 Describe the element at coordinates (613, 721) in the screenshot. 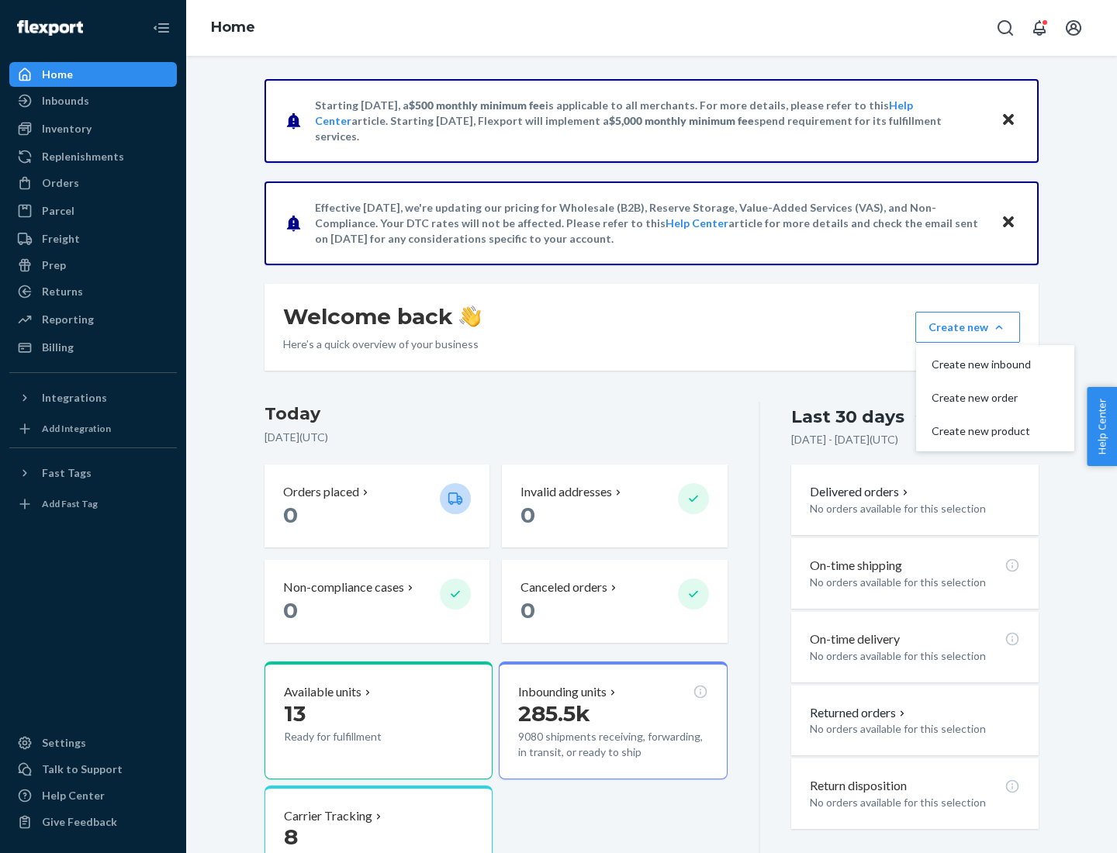

I see `button: Inbounding units285.5k9080 shipments receiving, forwarding, in transit, or ready to ship` at that location.